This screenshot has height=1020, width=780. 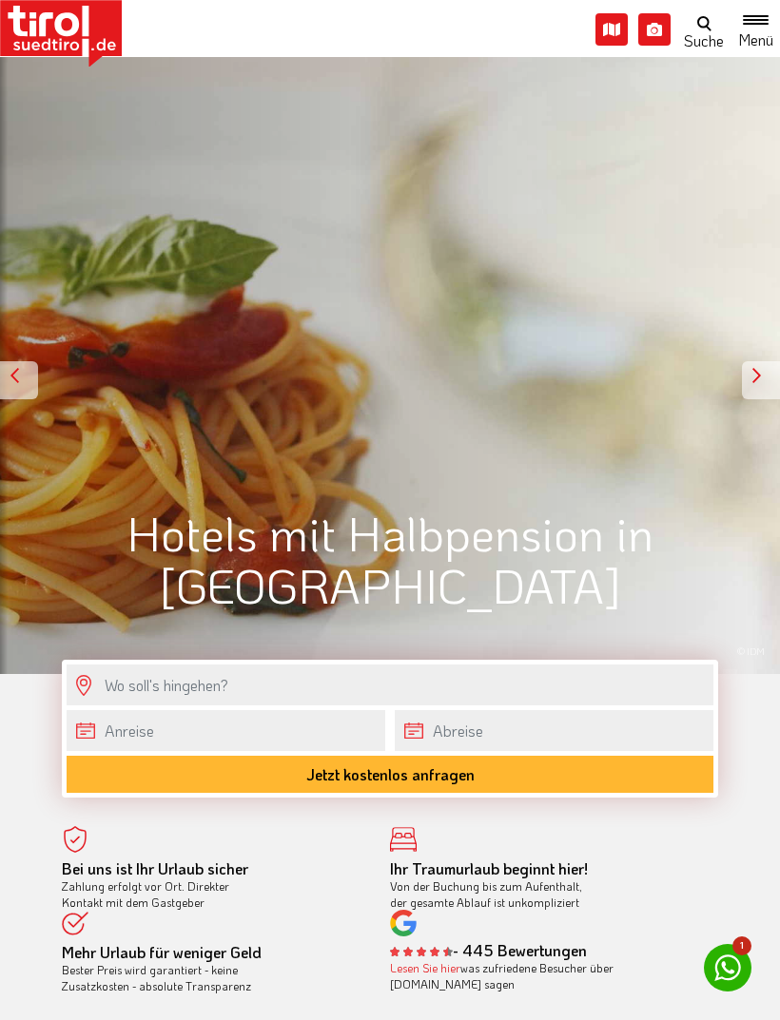 What do you see at coordinates (403, 923) in the screenshot?
I see `img: google` at bounding box center [403, 923].